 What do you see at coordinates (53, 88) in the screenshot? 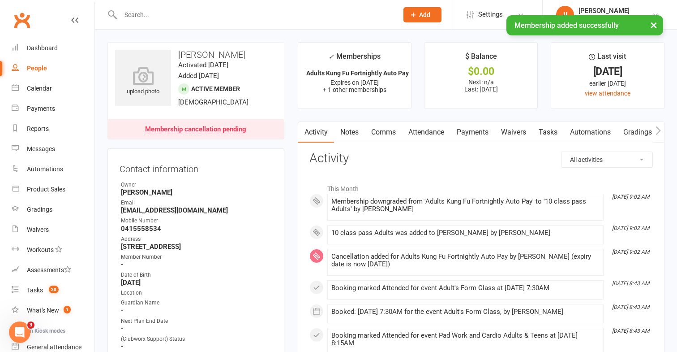
I see `a: Calendar` at bounding box center [53, 88].